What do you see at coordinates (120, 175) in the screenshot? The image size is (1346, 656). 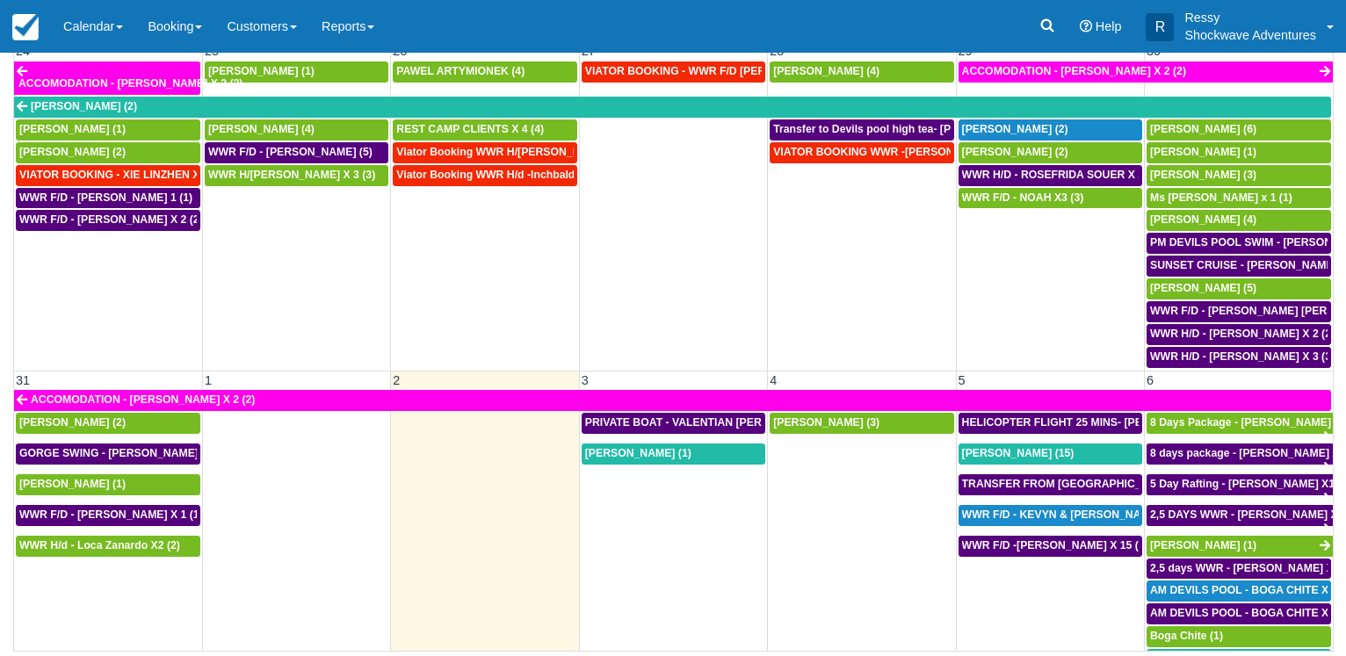 I see `span: VIATOR BOOKING - XIE LINZHEN X4 (4)` at bounding box center [120, 175].